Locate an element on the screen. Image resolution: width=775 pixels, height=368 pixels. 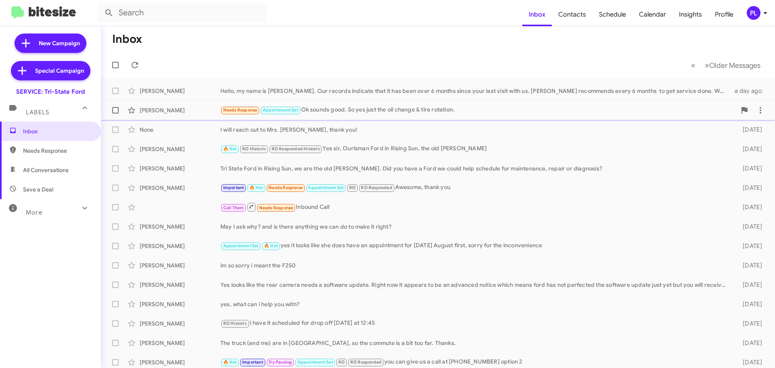
div: PL is located at coordinates (753, 13).